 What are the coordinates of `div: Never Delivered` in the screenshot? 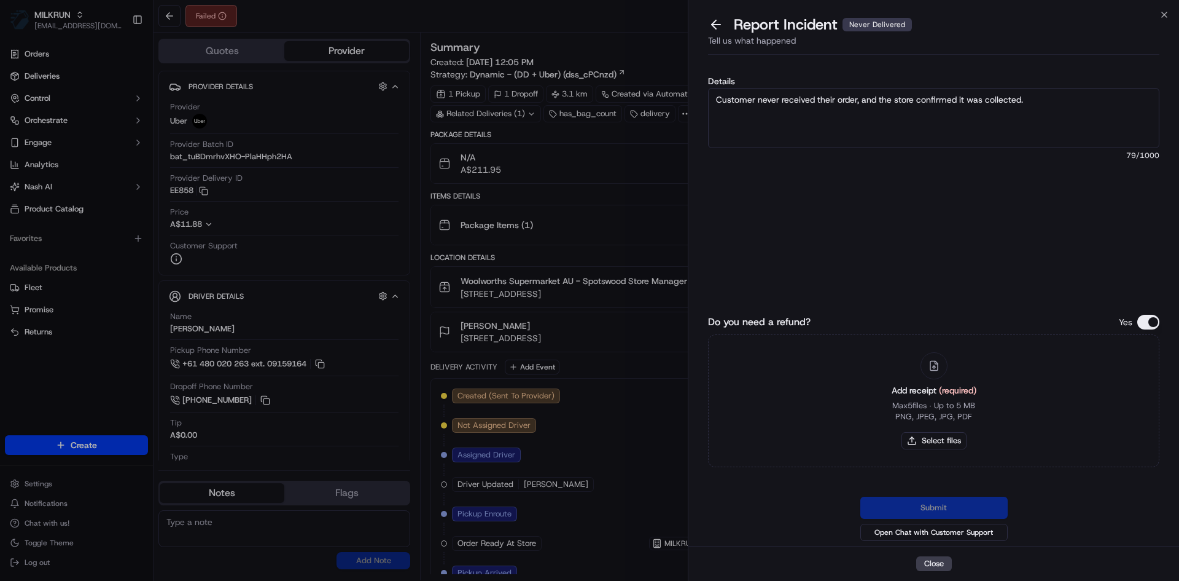 It's located at (877, 25).